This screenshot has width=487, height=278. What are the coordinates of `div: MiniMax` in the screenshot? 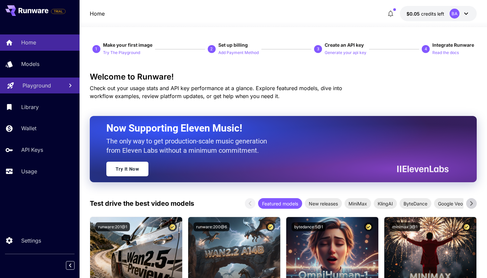 It's located at (358, 204).